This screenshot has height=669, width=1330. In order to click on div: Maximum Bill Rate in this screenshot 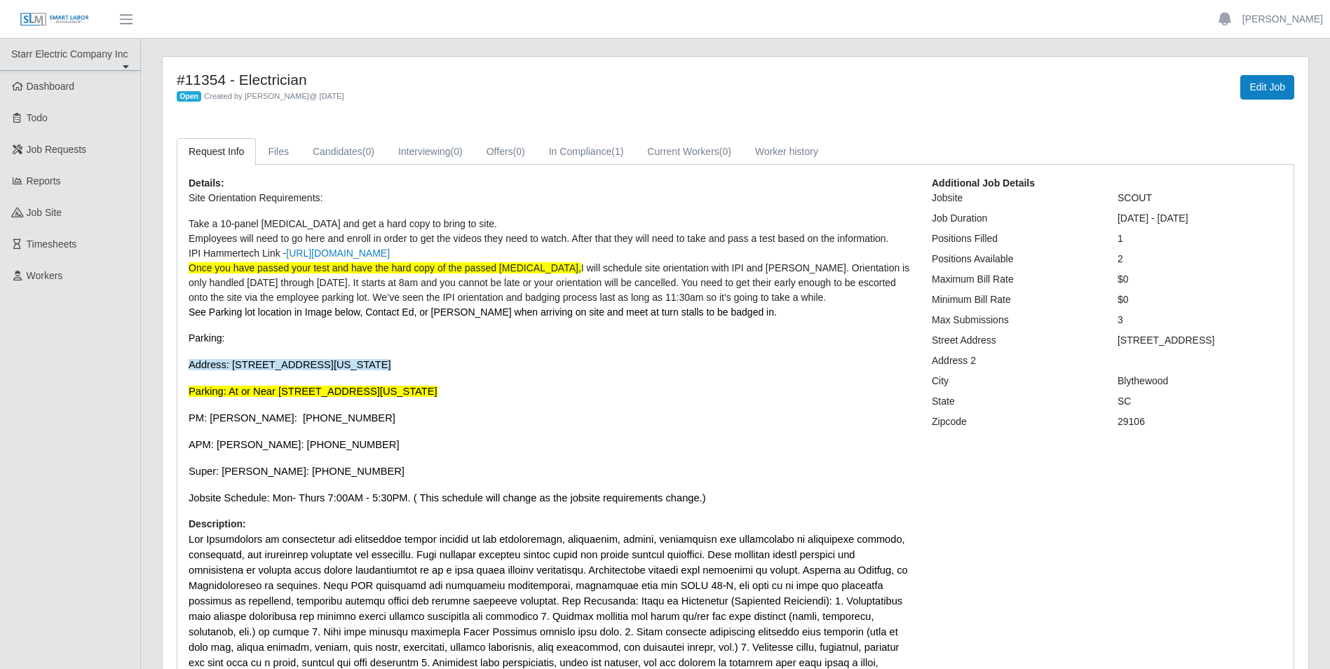, I will do `click(1014, 279)`.